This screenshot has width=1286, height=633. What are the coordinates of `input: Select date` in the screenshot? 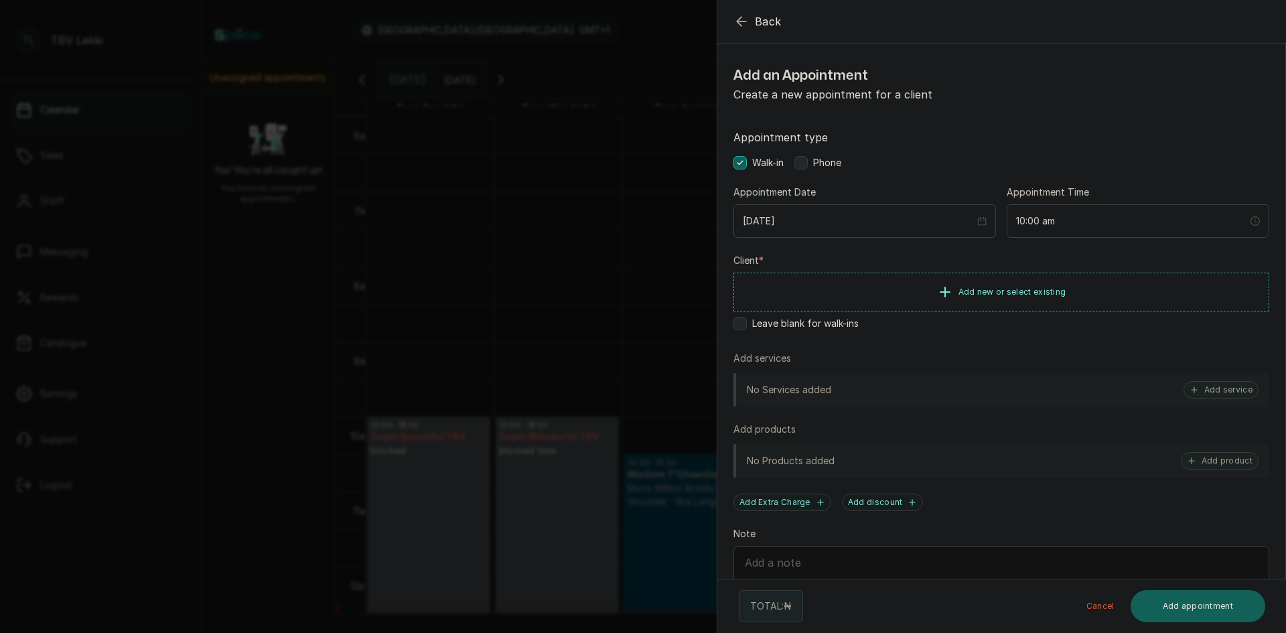 It's located at (859, 221).